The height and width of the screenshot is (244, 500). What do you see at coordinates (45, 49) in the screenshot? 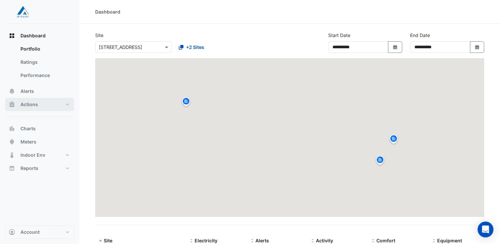
I see `a: Portfolio` at bounding box center [45, 49].